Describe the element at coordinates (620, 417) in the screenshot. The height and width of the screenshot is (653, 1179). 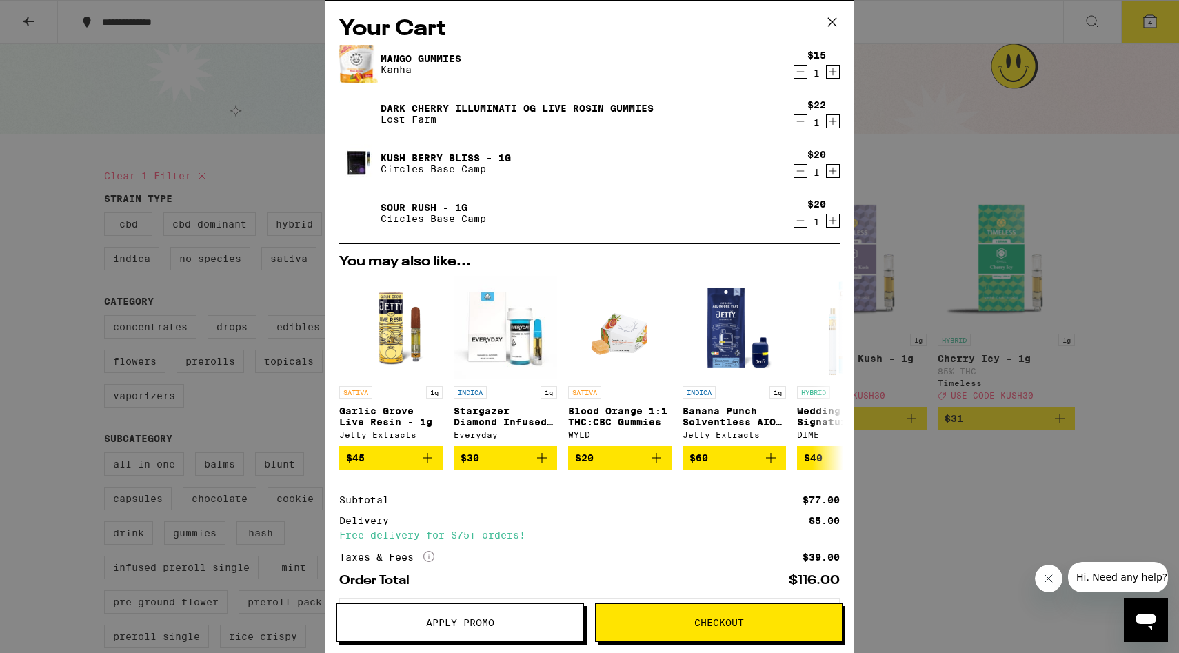
I see `p: Blood Orange 1:1 THC:CBC Gummies` at that location.